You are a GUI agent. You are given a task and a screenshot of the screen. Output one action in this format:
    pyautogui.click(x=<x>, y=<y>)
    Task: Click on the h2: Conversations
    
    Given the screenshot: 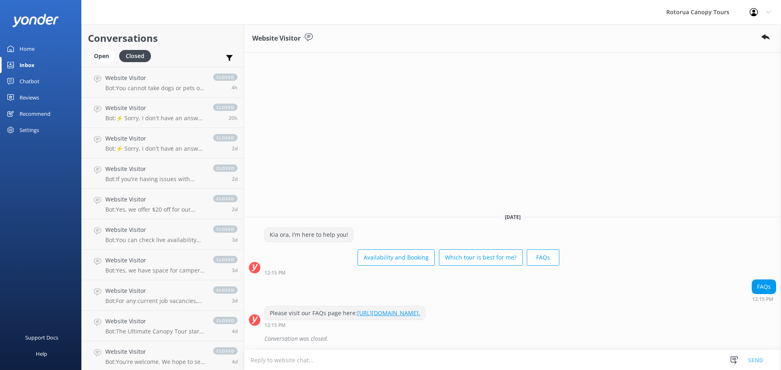 What is the action you would take?
    pyautogui.click(x=163, y=38)
    